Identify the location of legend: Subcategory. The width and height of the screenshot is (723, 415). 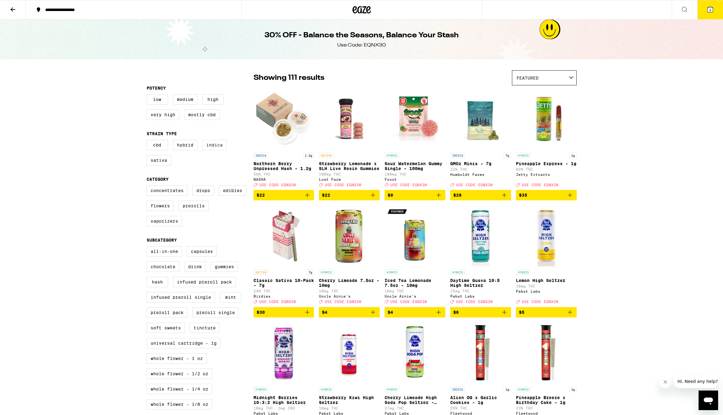
(162, 240).